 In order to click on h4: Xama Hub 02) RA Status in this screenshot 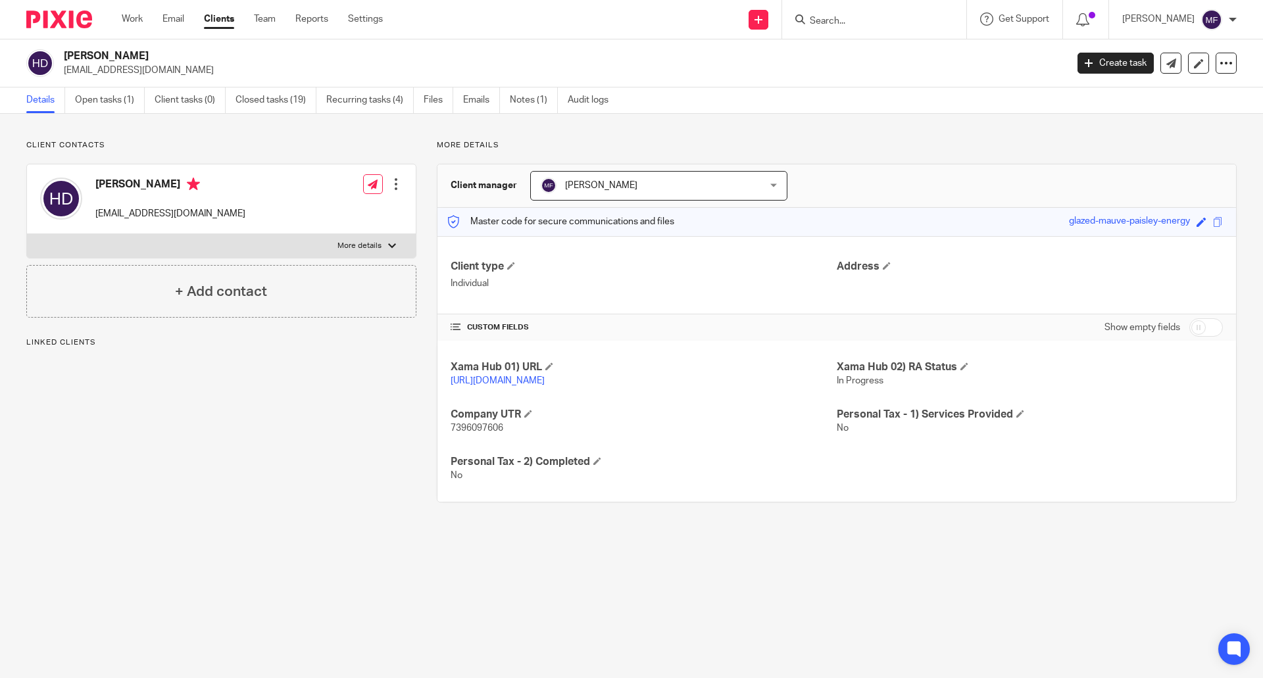, I will do `click(1029, 367)`.